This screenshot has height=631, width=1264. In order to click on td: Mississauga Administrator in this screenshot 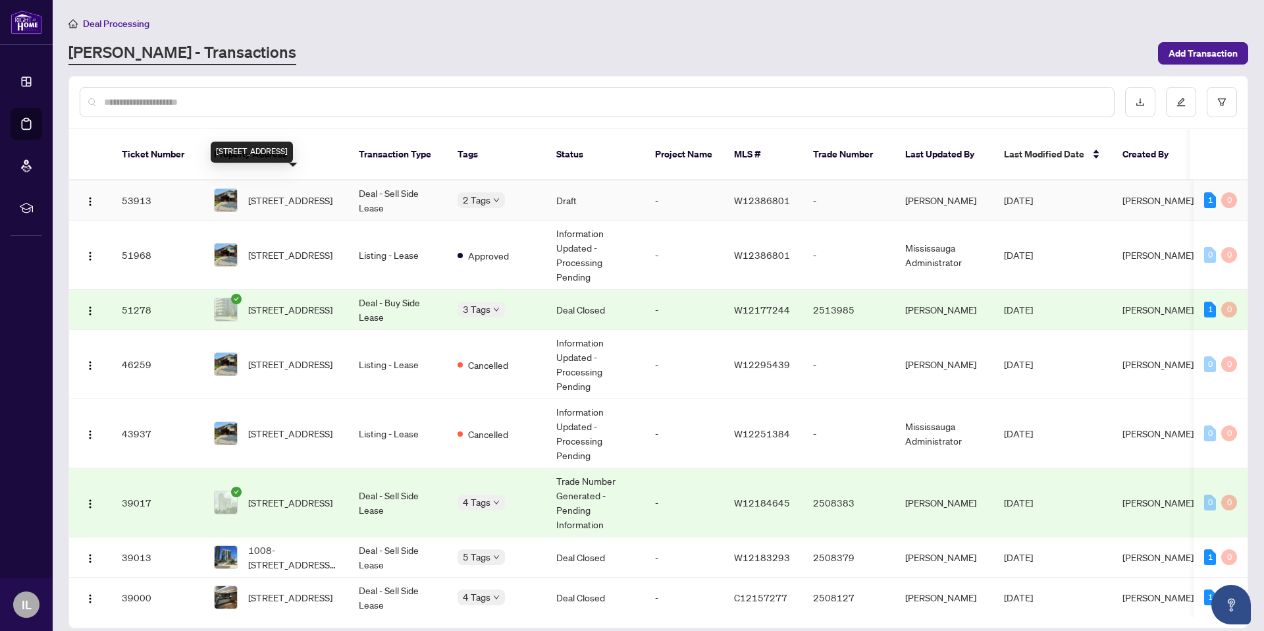, I will do `click(944, 255)`.